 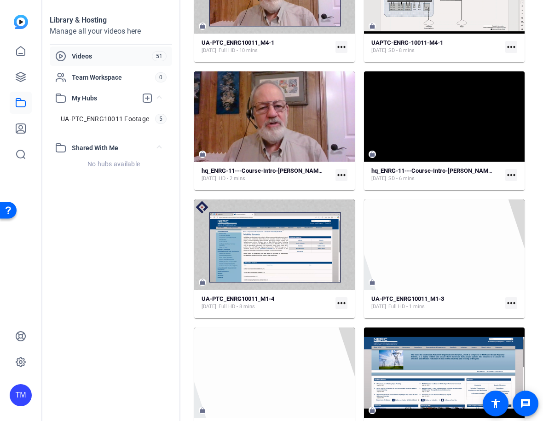 I want to click on span: Full HD - 1 mins, so click(x=407, y=307).